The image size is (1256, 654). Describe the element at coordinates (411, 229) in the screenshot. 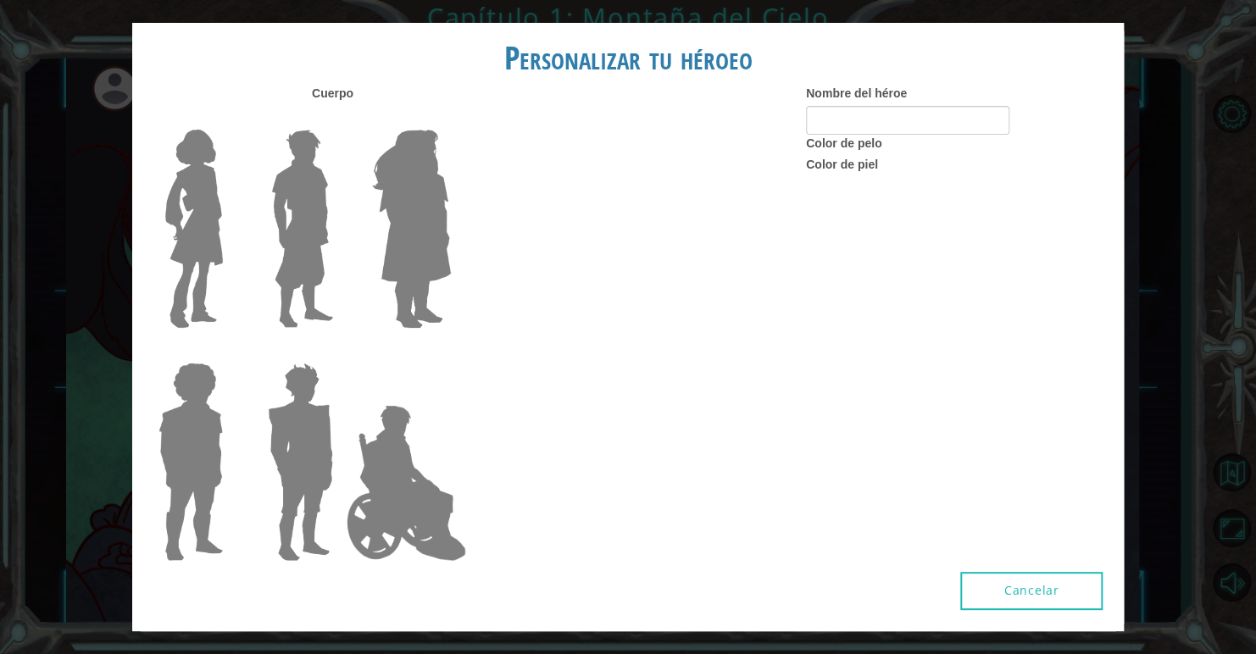

I see `img: Hero Amethyst` at that location.